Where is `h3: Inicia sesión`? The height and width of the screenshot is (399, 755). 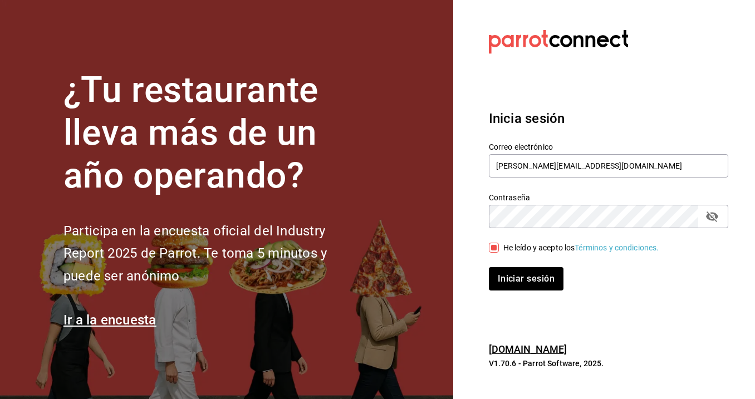
h3: Inicia sesión is located at coordinates (609, 119).